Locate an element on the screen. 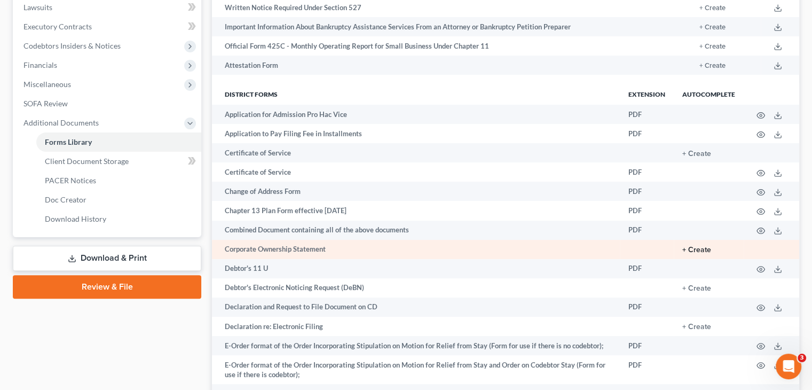  a: Doc Creator is located at coordinates (118, 200).